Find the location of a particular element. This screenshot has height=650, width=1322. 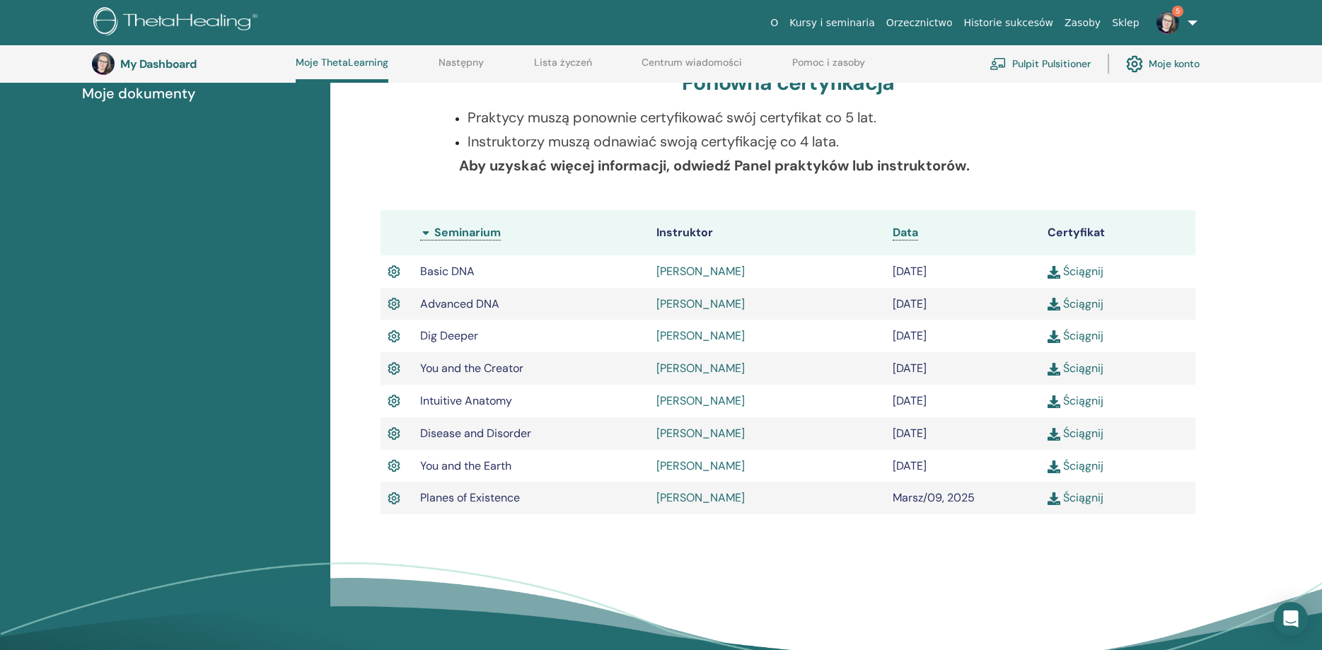

img: cog.svg is located at coordinates (1135, 64).